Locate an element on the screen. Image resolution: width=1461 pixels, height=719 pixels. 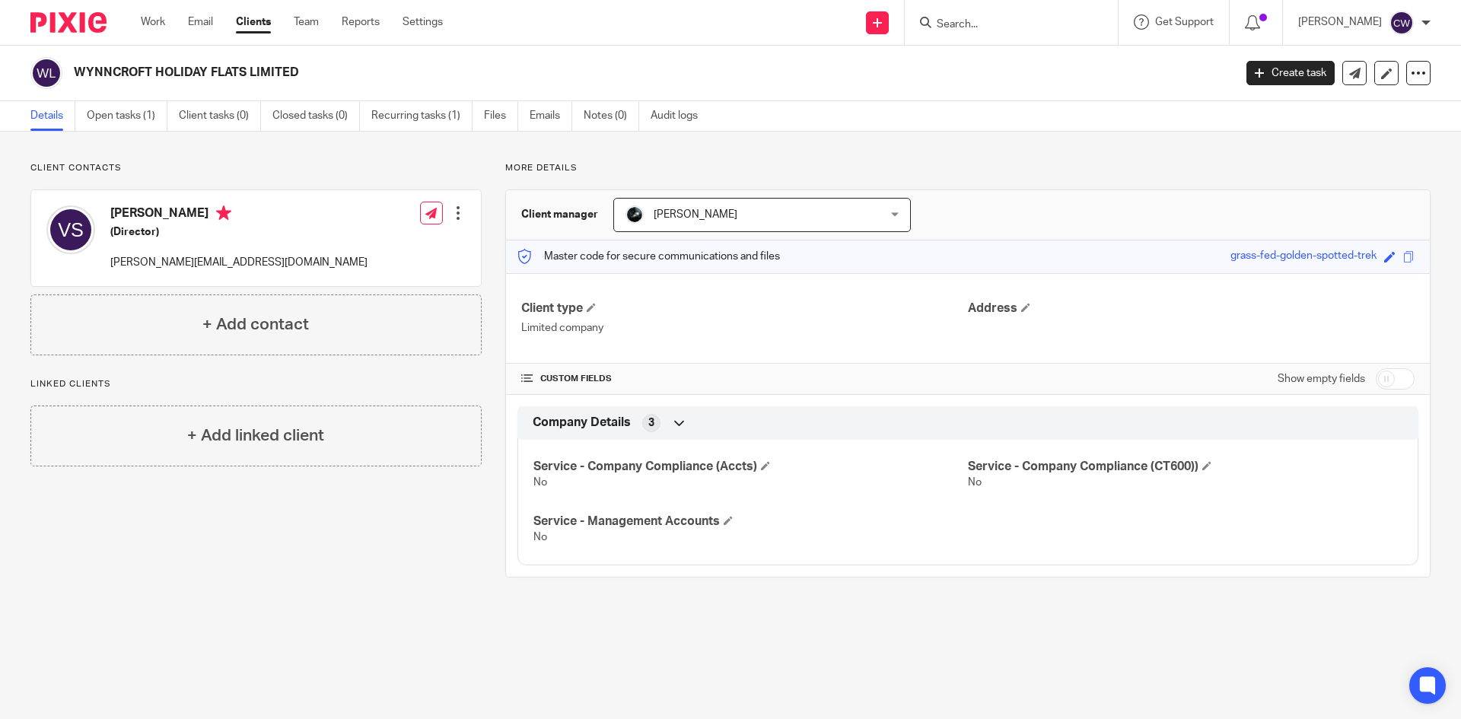
h4: Service - Management Accounts is located at coordinates (750, 521).